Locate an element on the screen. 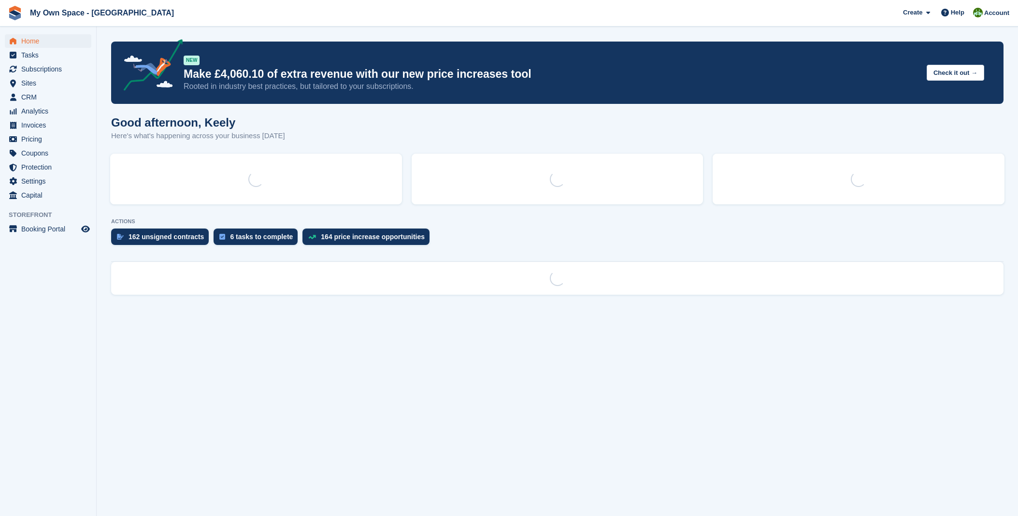  span: CRM is located at coordinates (50, 97).